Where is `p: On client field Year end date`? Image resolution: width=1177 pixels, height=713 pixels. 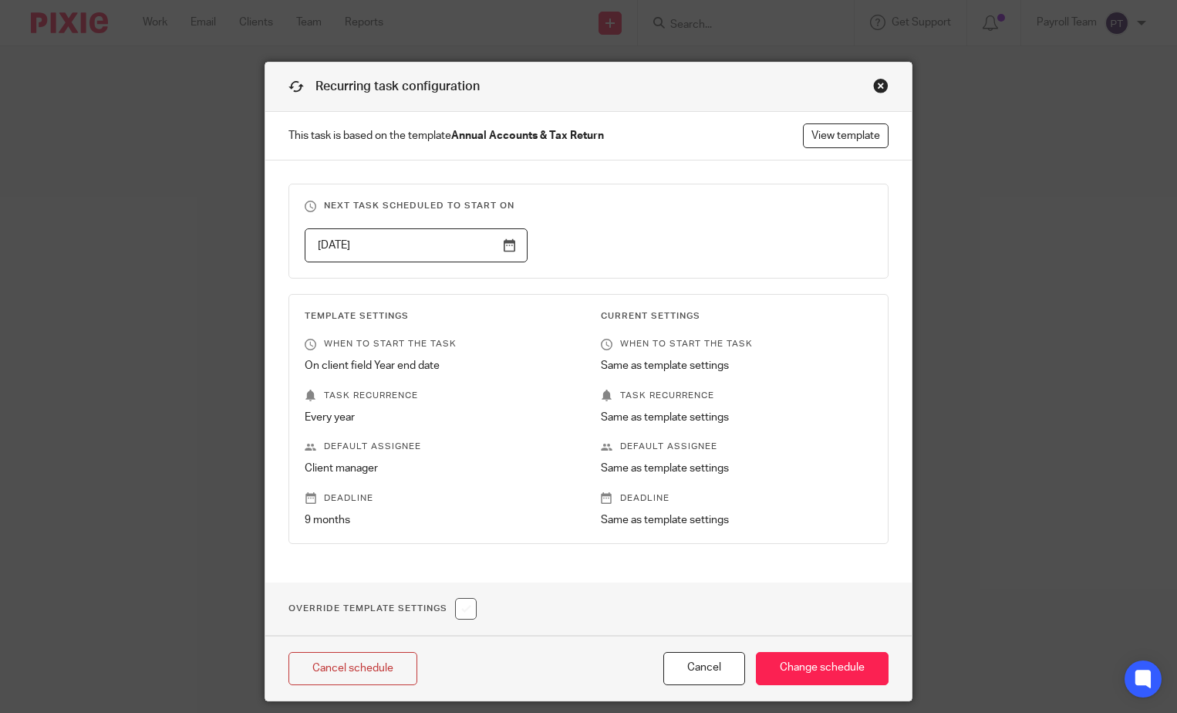 p: On client field Year end date is located at coordinates (441, 366).